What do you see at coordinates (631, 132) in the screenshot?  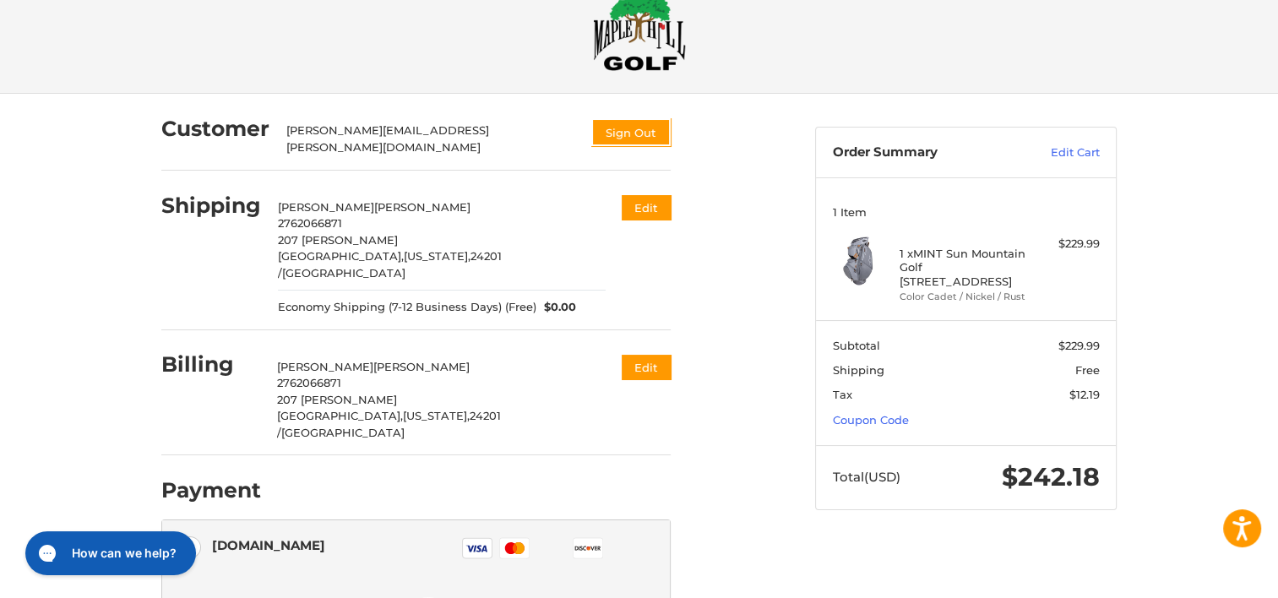 I see `button: Sign Out` at bounding box center [631, 132].